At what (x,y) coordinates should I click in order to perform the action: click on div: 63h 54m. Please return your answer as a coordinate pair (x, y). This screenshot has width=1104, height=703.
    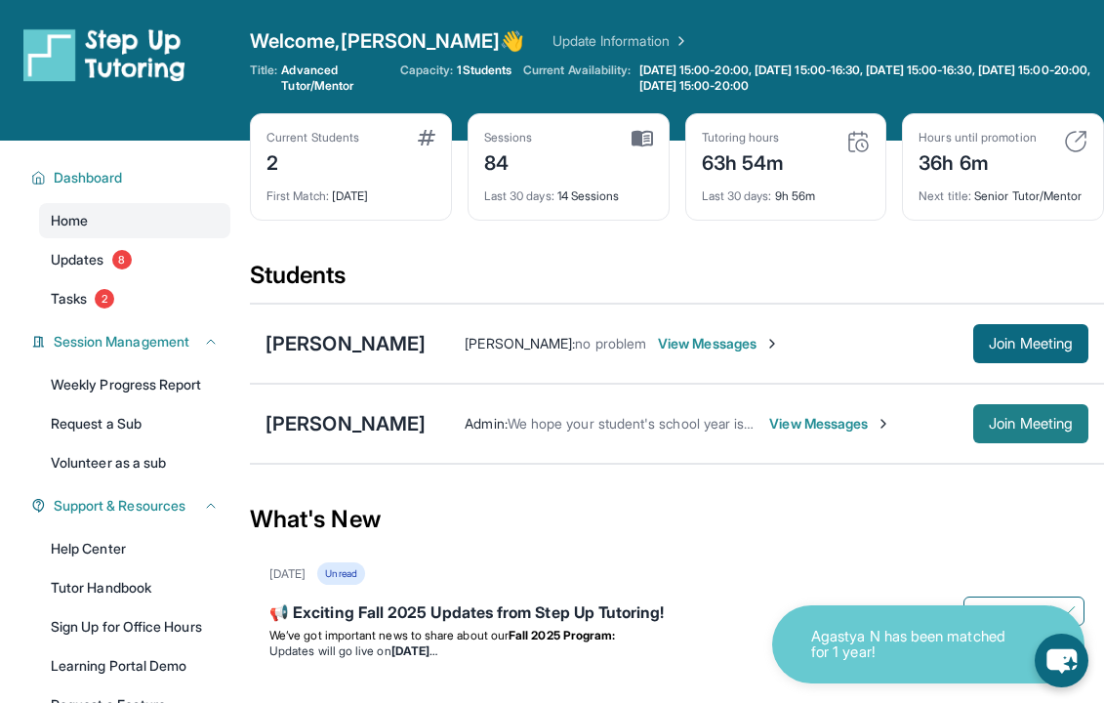
    Looking at the image, I should click on (743, 161).